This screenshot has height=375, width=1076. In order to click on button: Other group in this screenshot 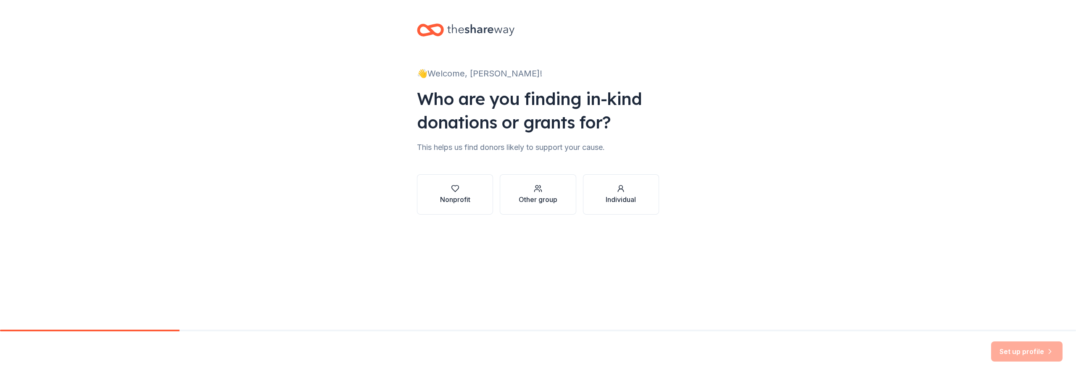, I will do `click(538, 195)`.